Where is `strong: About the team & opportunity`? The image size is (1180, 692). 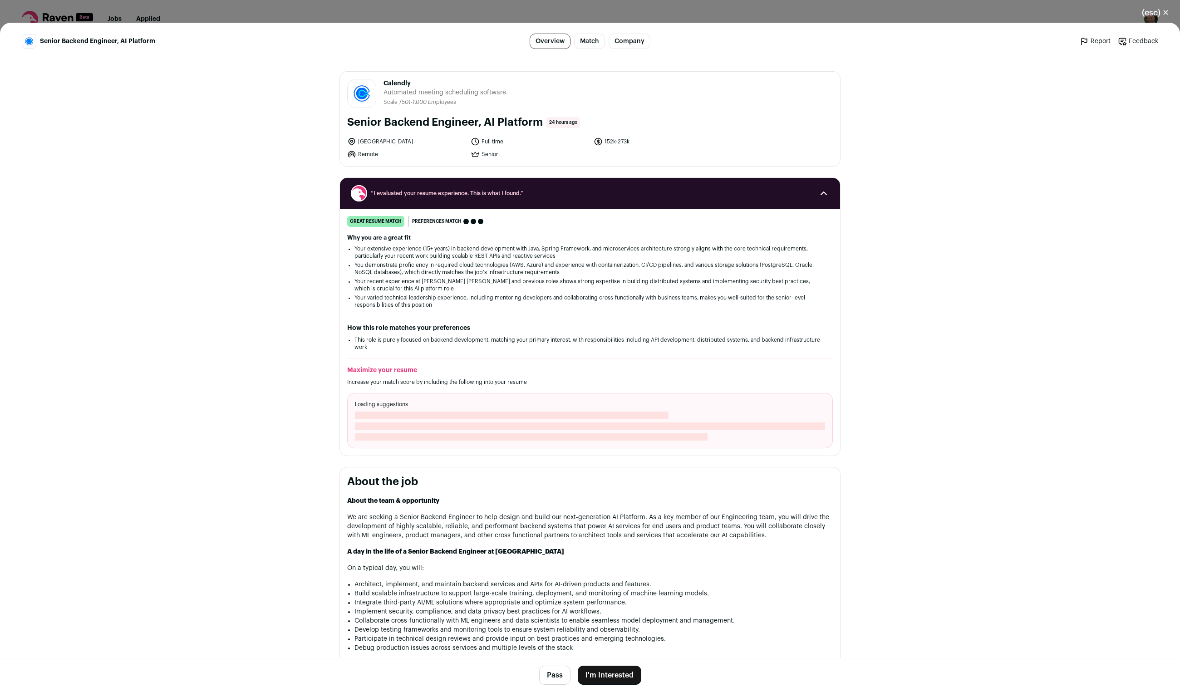
strong: About the team & opportunity is located at coordinates (393, 501).